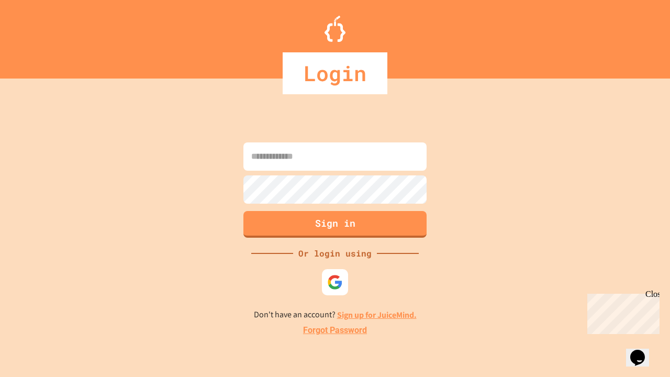  What do you see at coordinates (335, 282) in the screenshot?
I see `img: google-icon.svg` at bounding box center [335, 282].